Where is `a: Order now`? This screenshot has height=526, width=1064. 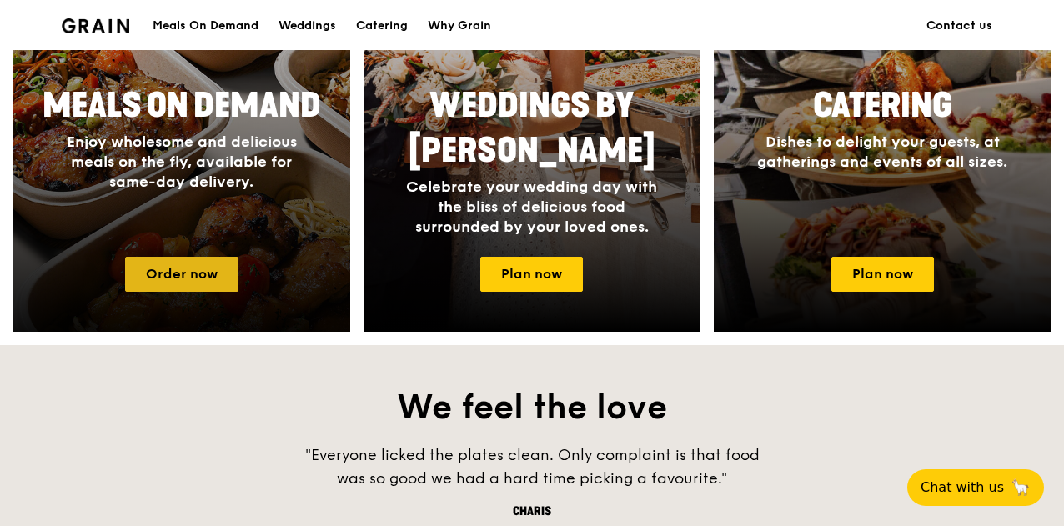
a: Order now is located at coordinates (182, 274).